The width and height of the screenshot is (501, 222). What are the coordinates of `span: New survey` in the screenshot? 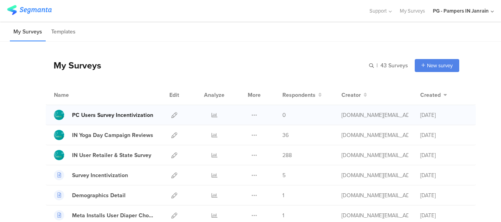 It's located at (439, 65).